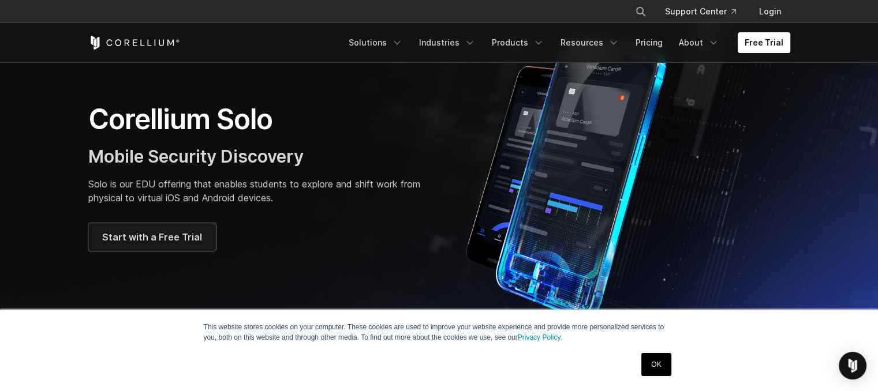  Describe the element at coordinates (649, 43) in the screenshot. I see `a: Pricing` at that location.